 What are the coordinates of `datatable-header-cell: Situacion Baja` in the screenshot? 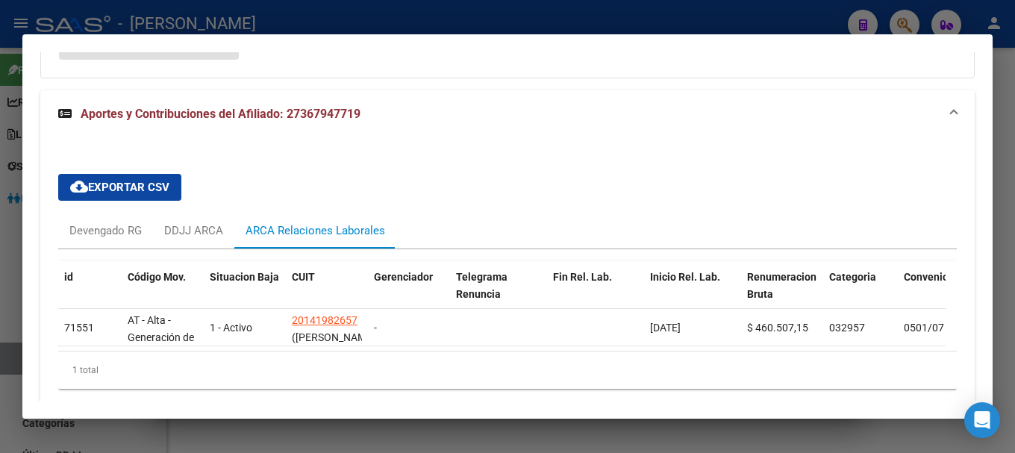 It's located at (245, 294).